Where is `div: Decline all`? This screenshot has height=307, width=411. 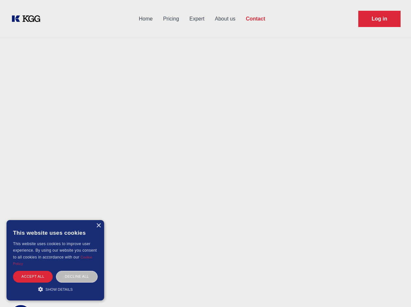
div: Decline all is located at coordinates (77, 277).